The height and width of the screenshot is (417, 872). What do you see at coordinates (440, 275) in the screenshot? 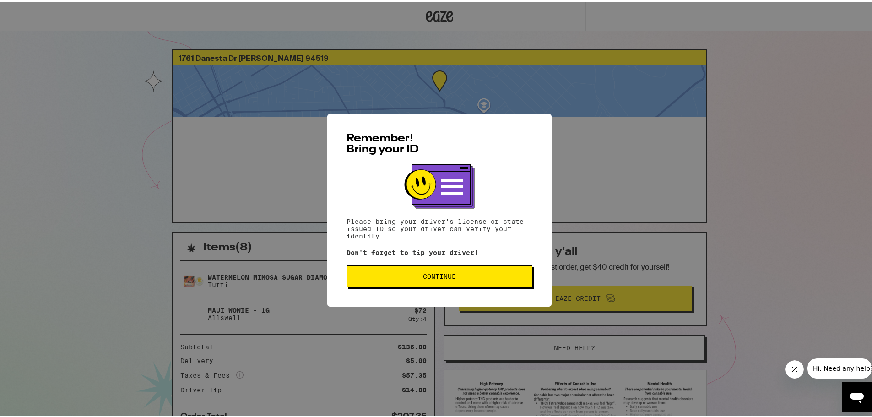
I see `button: Continue` at bounding box center [440, 275].